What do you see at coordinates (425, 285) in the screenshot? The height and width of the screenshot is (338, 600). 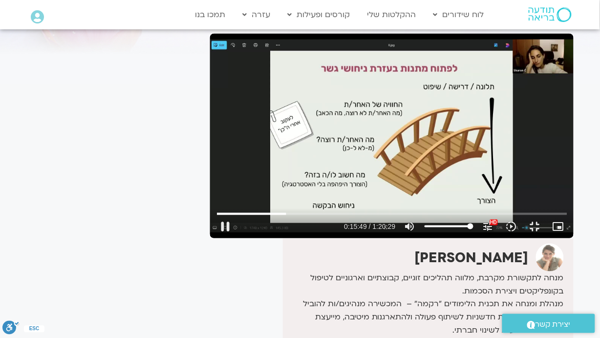 I see `p: מנחה לתקשורת מקרבת, מלווה תהליכים זוגיים, קבוצתיים וארגוניים לטיפול בקונפליקטים ויצירת הסכמות.` at bounding box center [425, 285].